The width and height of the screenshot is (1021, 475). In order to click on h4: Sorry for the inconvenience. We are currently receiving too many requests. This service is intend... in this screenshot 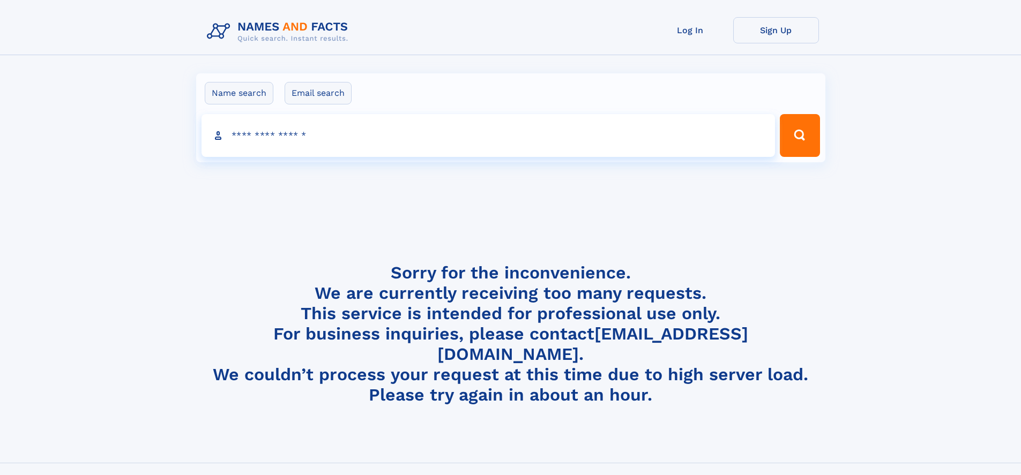, I will do `click(511, 334)`.